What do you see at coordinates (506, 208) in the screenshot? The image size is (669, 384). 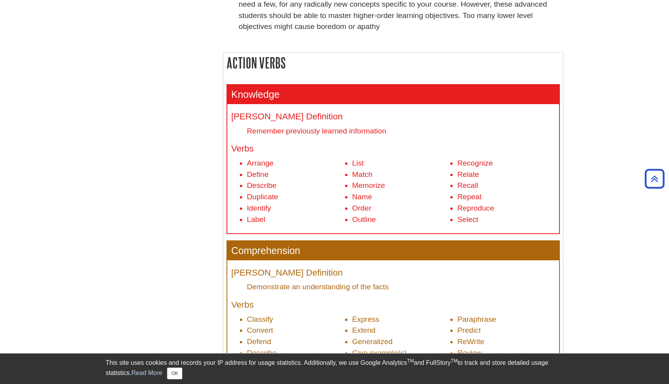 I see `li: Reproduce` at bounding box center [506, 208].